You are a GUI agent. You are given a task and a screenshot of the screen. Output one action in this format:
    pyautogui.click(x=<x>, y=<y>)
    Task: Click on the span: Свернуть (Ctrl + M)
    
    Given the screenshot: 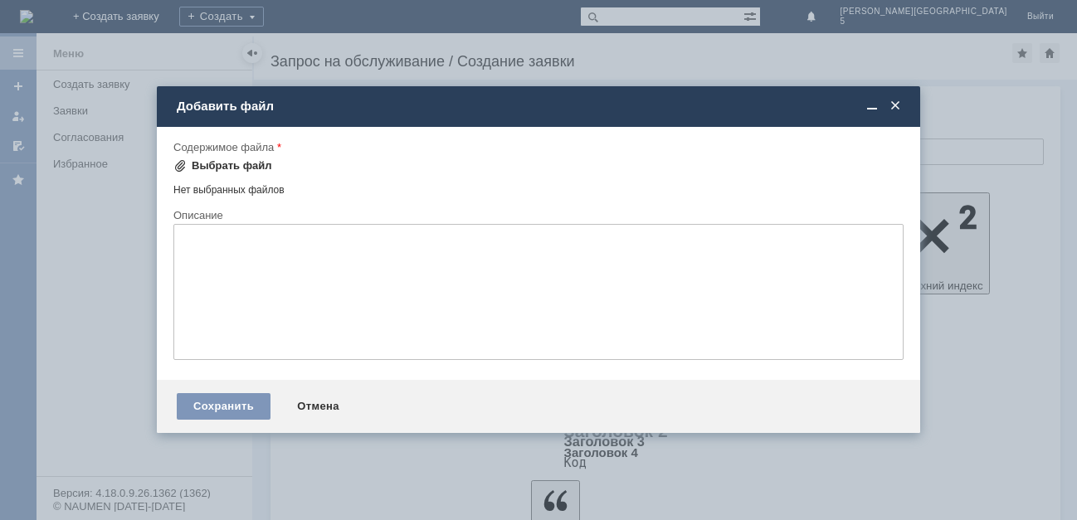 What is the action you would take?
    pyautogui.click(x=872, y=106)
    